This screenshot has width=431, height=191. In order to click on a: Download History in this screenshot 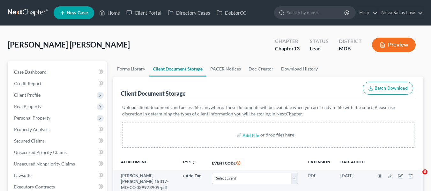, I will do `click(299, 69)`.